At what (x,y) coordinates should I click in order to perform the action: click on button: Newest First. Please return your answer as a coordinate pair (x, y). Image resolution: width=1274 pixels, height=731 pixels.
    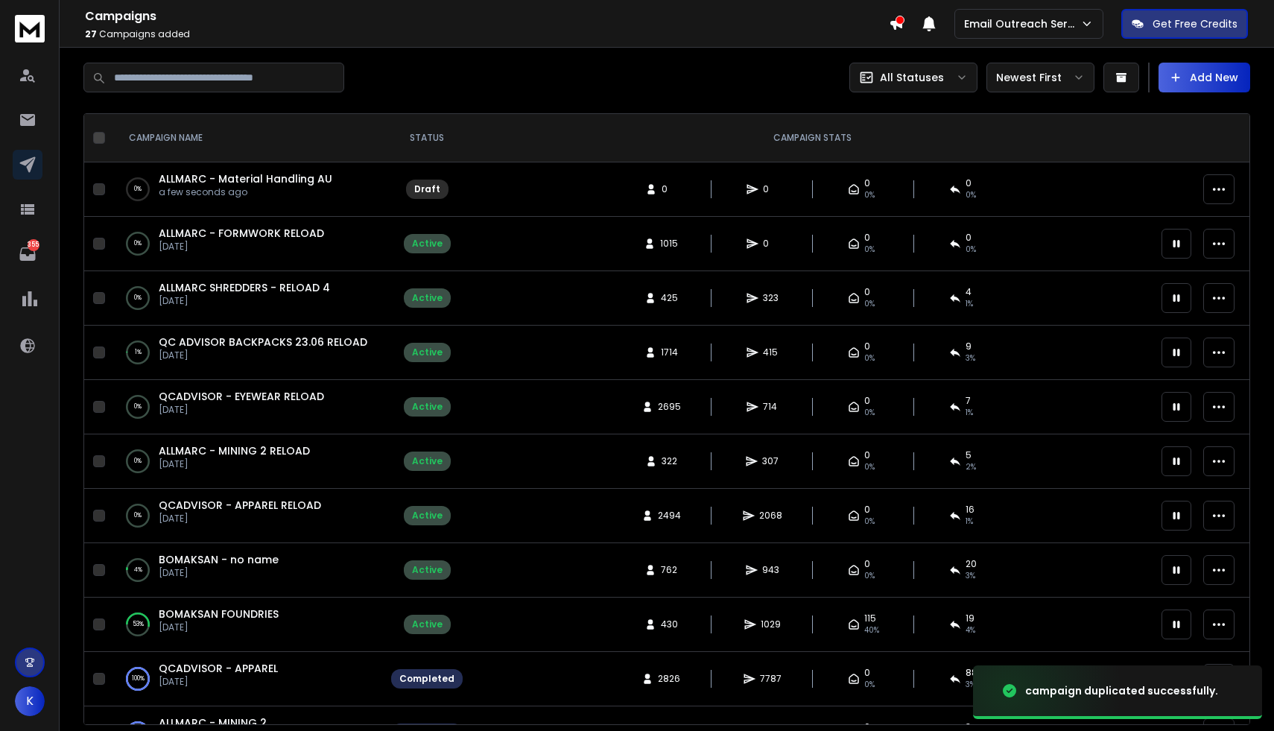
    Looking at the image, I should click on (1040, 77).